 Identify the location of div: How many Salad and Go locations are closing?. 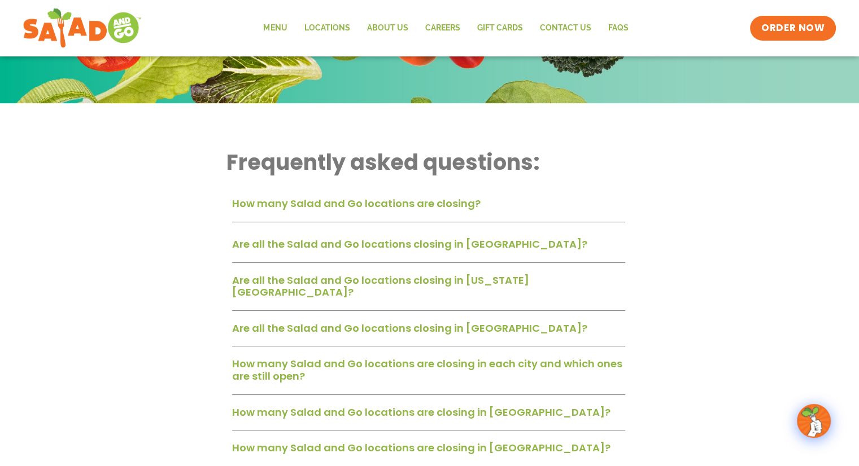
(429, 208).